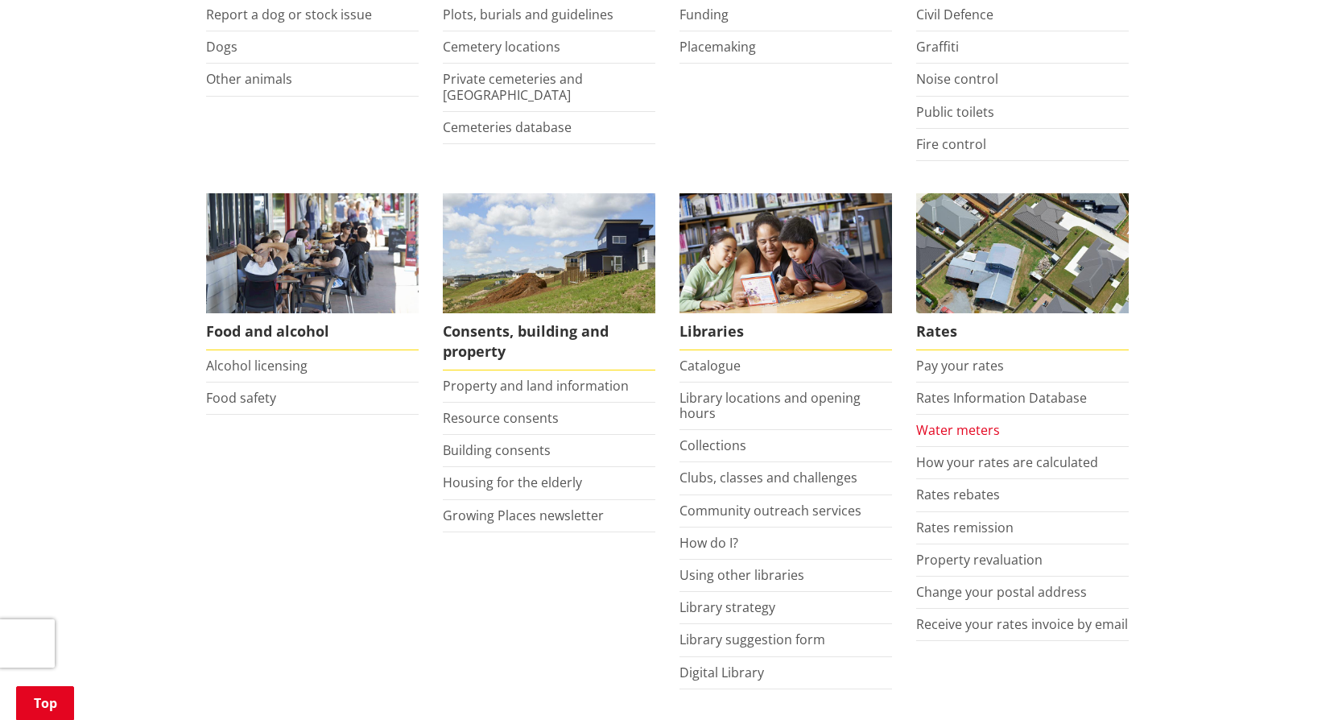  Describe the element at coordinates (1002, 398) in the screenshot. I see `a: Rates Information Database` at that location.